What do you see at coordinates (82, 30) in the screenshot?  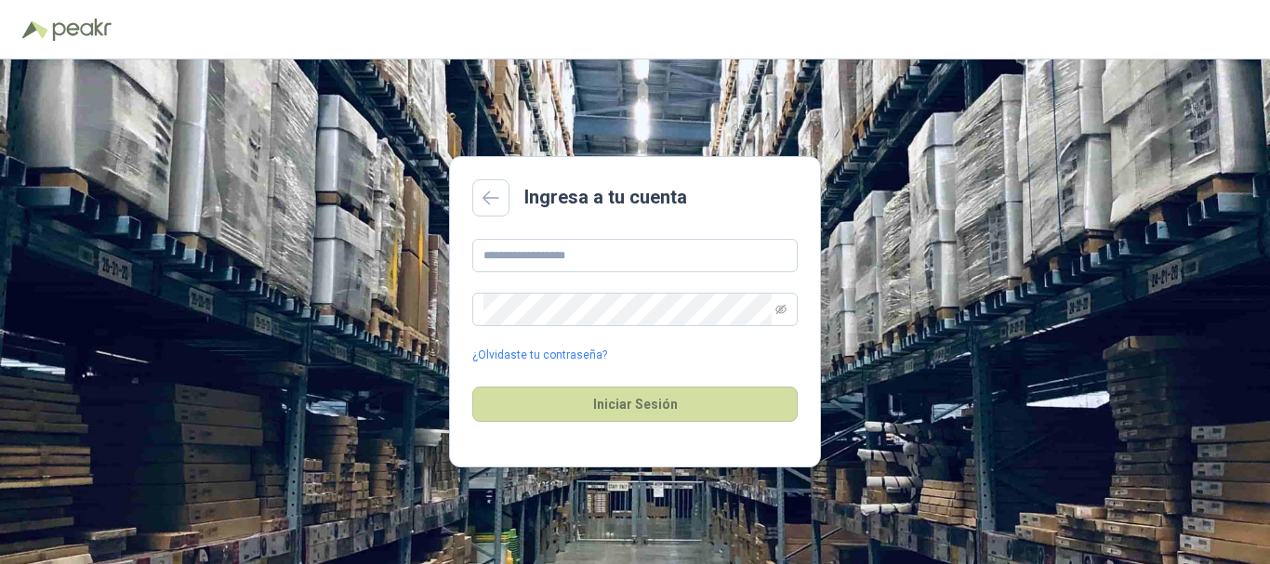 I see `img: Peakr` at bounding box center [82, 30].